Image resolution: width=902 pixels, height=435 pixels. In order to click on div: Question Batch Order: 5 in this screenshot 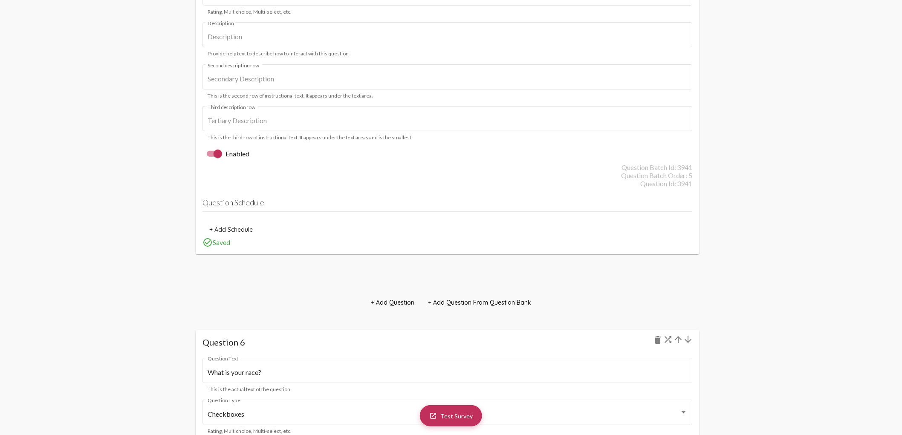, I will do `click(448, 175)`.